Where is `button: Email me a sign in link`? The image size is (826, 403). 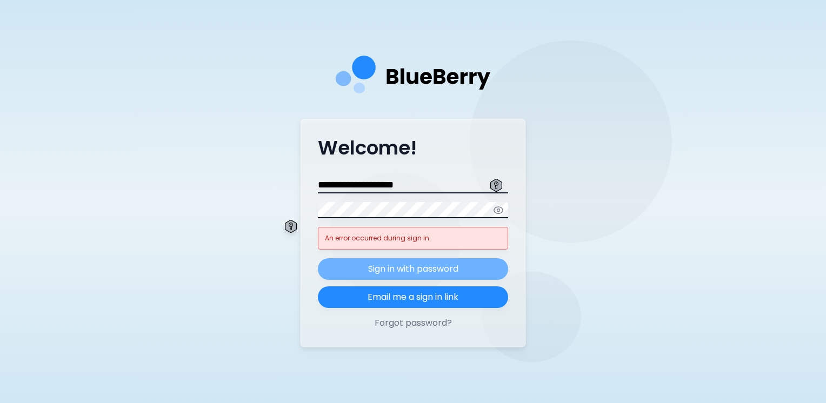
button: Email me a sign in link is located at coordinates (413, 297).